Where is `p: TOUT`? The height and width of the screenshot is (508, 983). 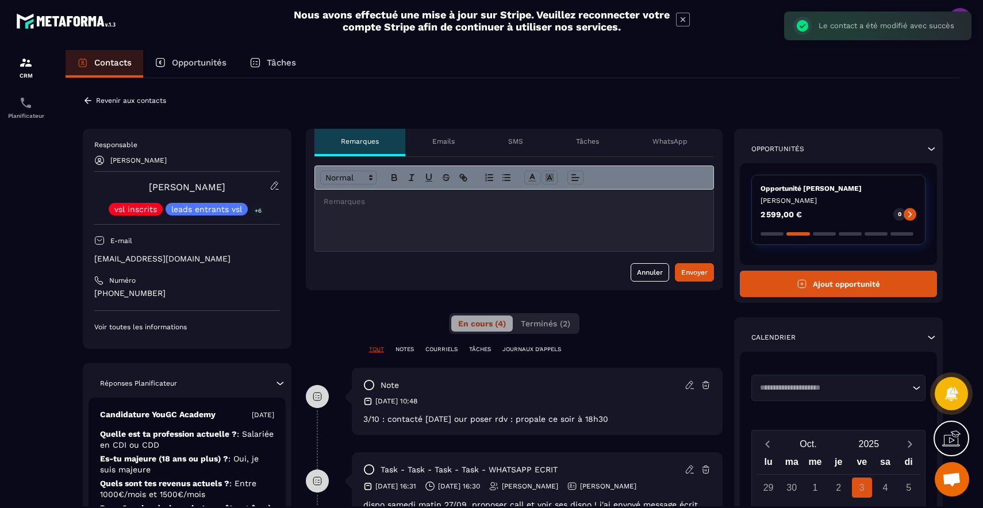
p: TOUT is located at coordinates (376, 349).